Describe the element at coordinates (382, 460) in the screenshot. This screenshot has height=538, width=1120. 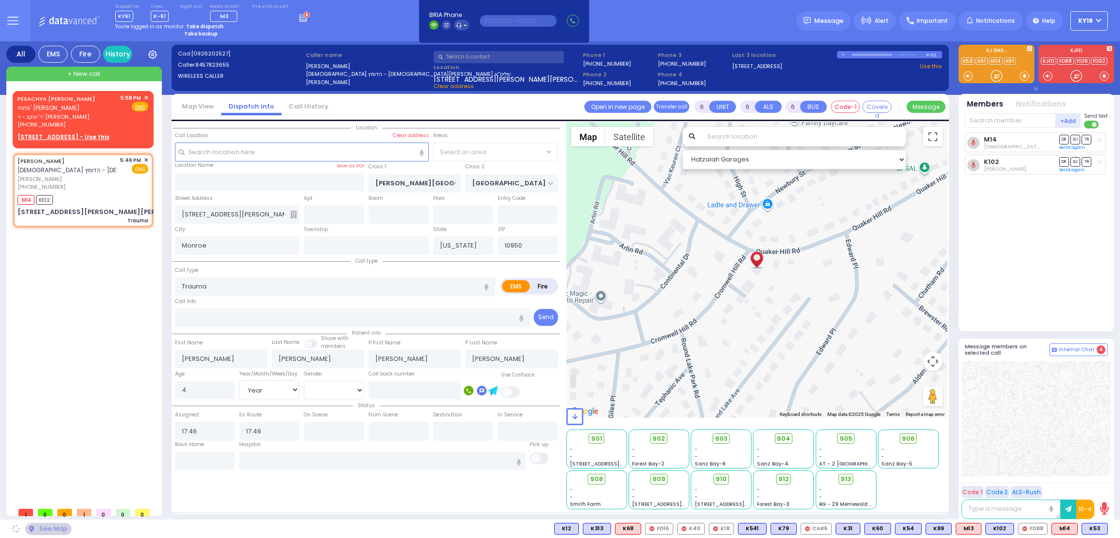
I see `input: Search hospital` at that location.